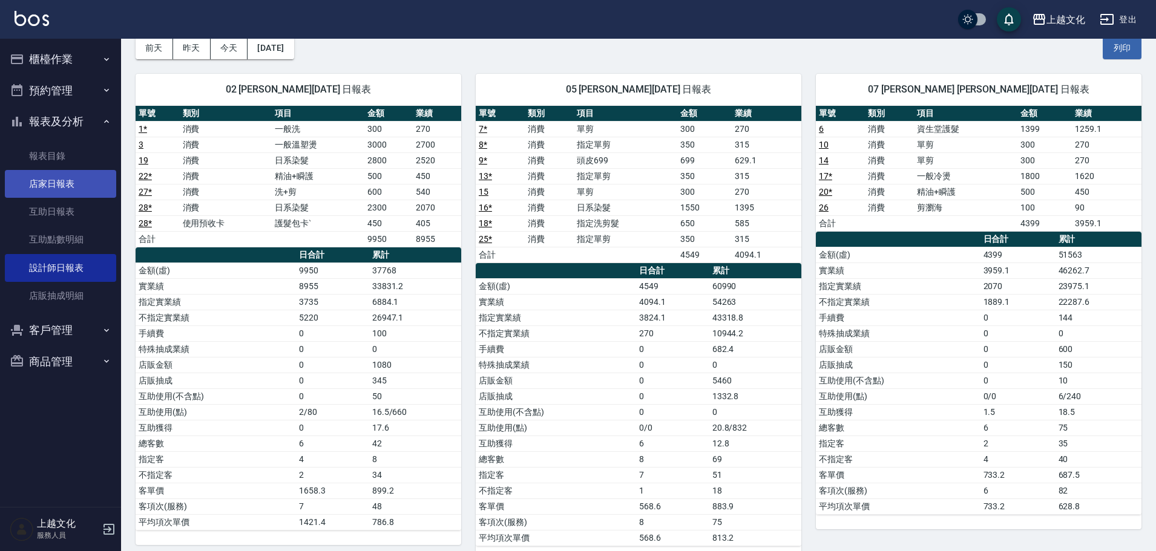 The height and width of the screenshot is (551, 1156). What do you see at coordinates (898, 365) in the screenshot?
I see `td: 店販抽成` at bounding box center [898, 365].